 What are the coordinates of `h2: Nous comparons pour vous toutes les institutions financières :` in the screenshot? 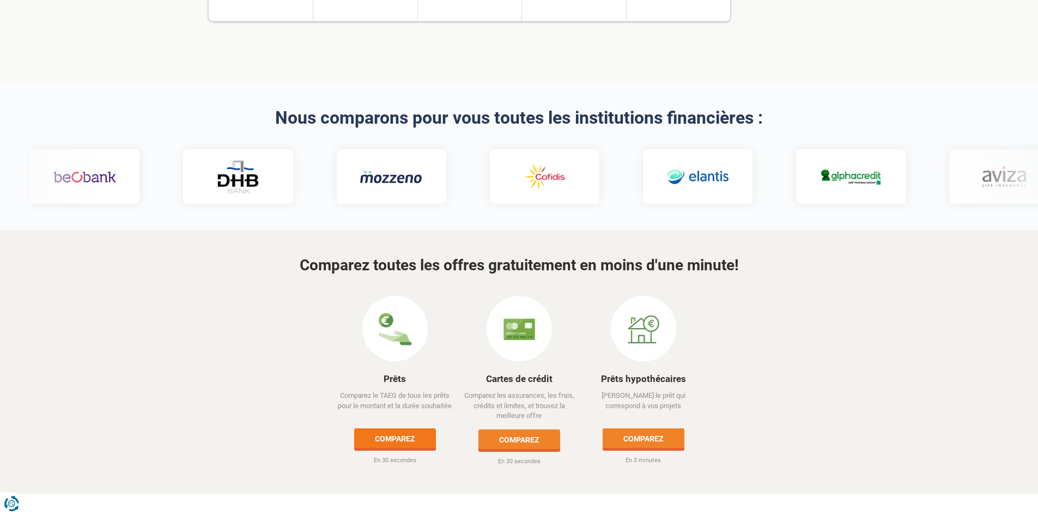 It's located at (519, 118).